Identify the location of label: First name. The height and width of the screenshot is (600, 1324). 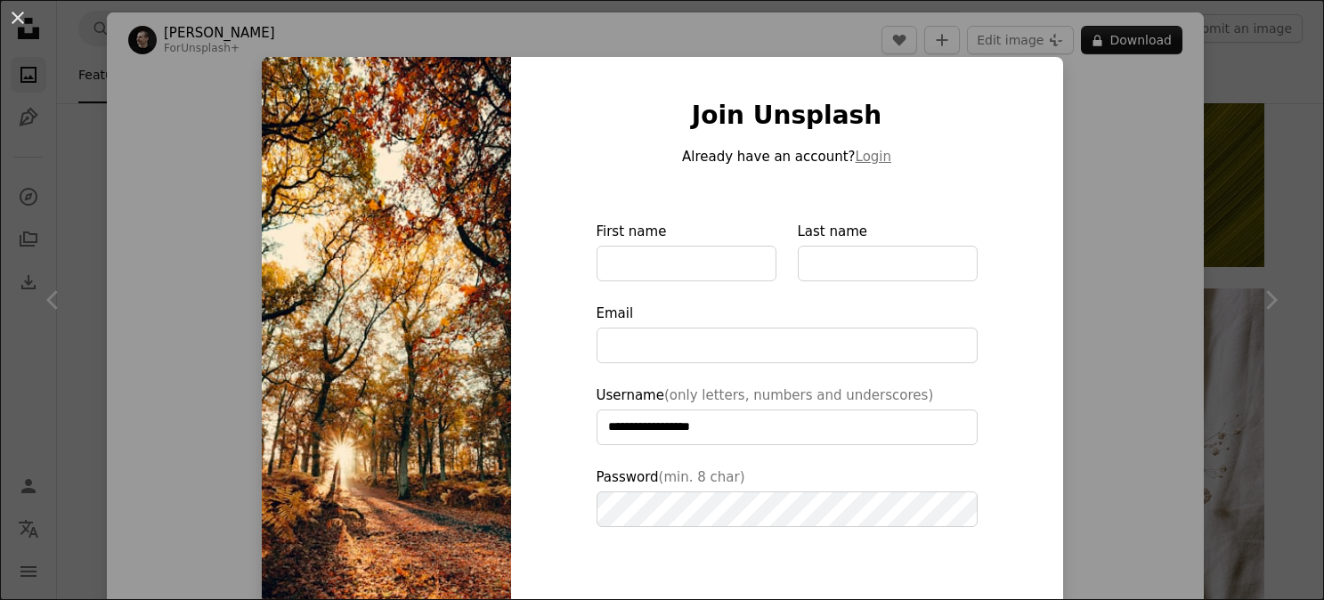
(686, 251).